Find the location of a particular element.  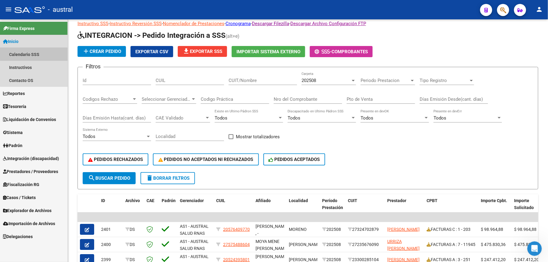

span: Periodo Prestacion is located at coordinates (385, 81).